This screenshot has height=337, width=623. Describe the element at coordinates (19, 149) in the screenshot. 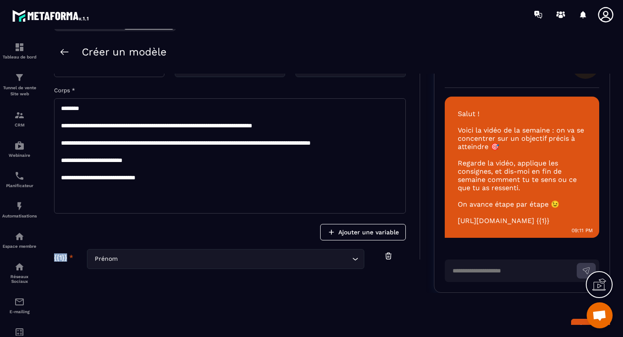

I see `a: automationsautomationsWebinaire` at that location.